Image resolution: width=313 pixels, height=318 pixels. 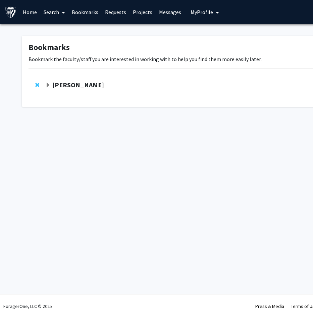 What do you see at coordinates (37, 85) in the screenshot?
I see `span: Remove Amir Kashani from bookmarks` at bounding box center [37, 85].